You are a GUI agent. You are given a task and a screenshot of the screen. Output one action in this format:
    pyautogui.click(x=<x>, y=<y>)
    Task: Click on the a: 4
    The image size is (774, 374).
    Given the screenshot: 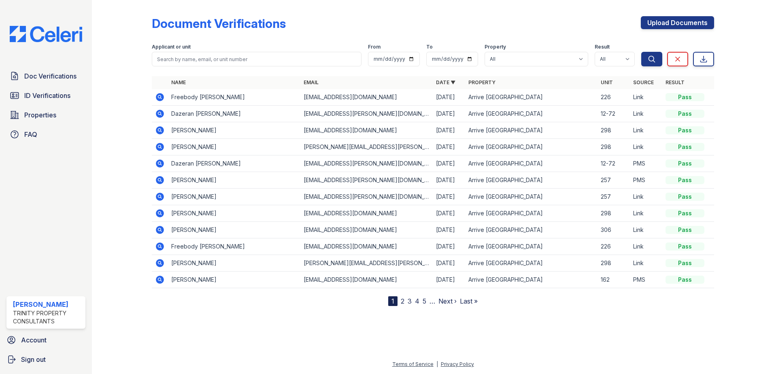 What is the action you would take?
    pyautogui.click(x=417, y=301)
    